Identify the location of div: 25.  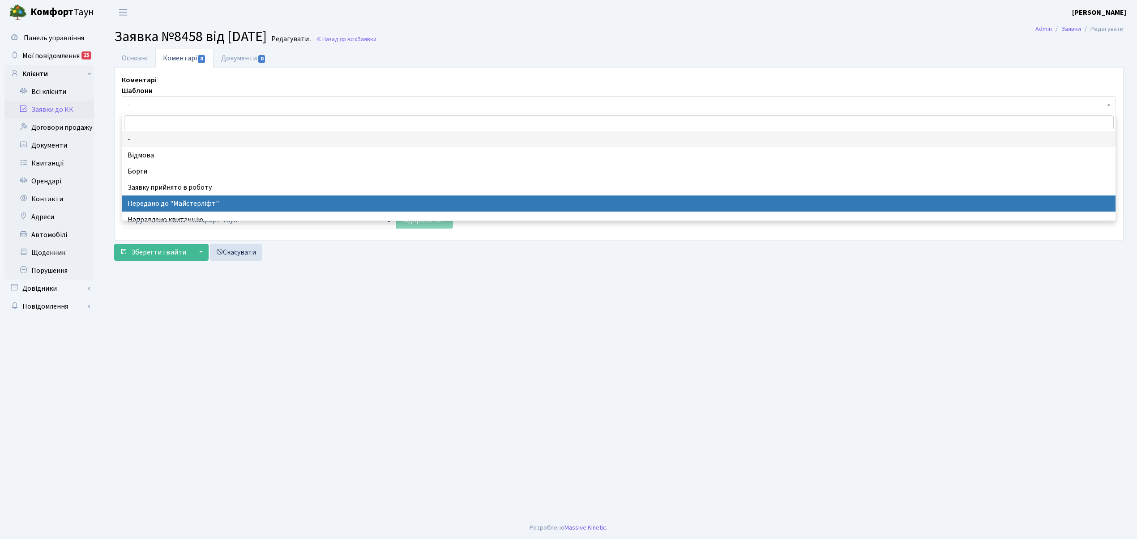
(86, 56).